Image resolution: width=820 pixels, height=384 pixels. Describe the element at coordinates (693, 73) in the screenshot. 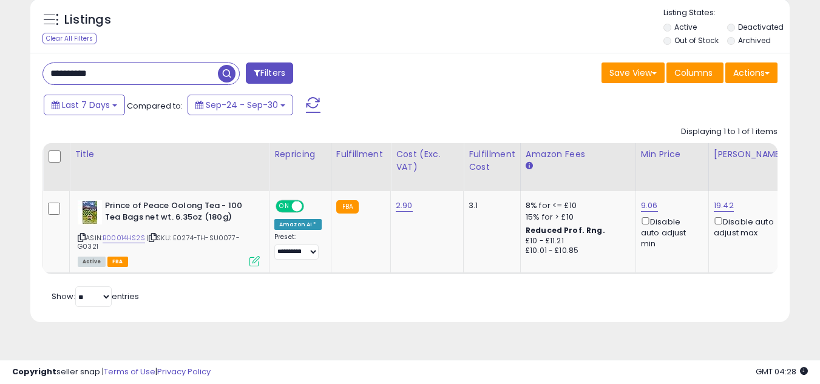

I see `span: Columns` at that location.